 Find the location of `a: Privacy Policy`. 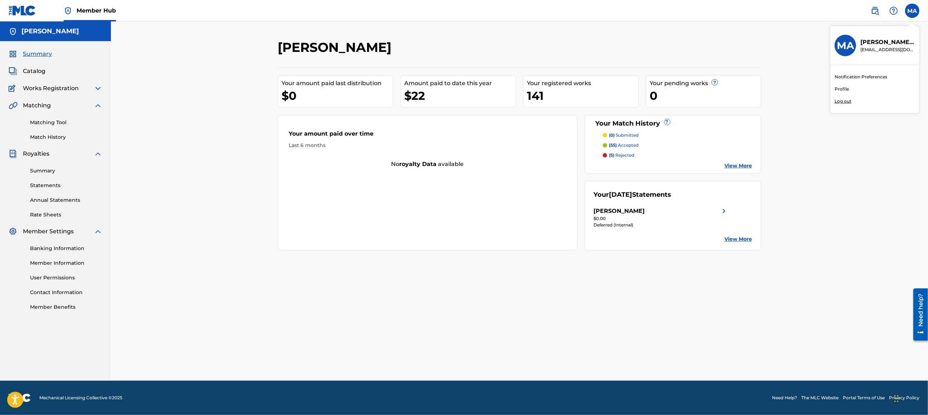

a: Privacy Policy is located at coordinates (904, 398).